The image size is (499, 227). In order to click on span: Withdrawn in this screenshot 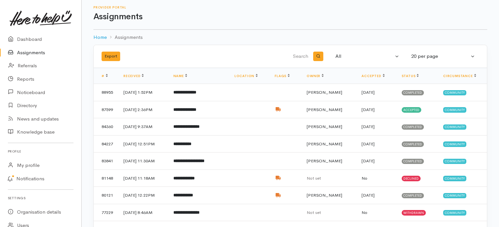, I will do `click(414, 213)`.